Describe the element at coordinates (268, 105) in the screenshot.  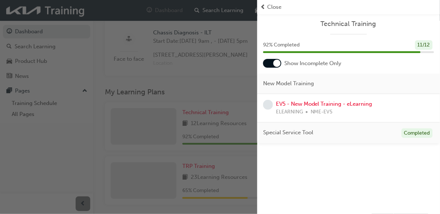
I see `span: learningRecordVerb_NONE-icon` at that location.